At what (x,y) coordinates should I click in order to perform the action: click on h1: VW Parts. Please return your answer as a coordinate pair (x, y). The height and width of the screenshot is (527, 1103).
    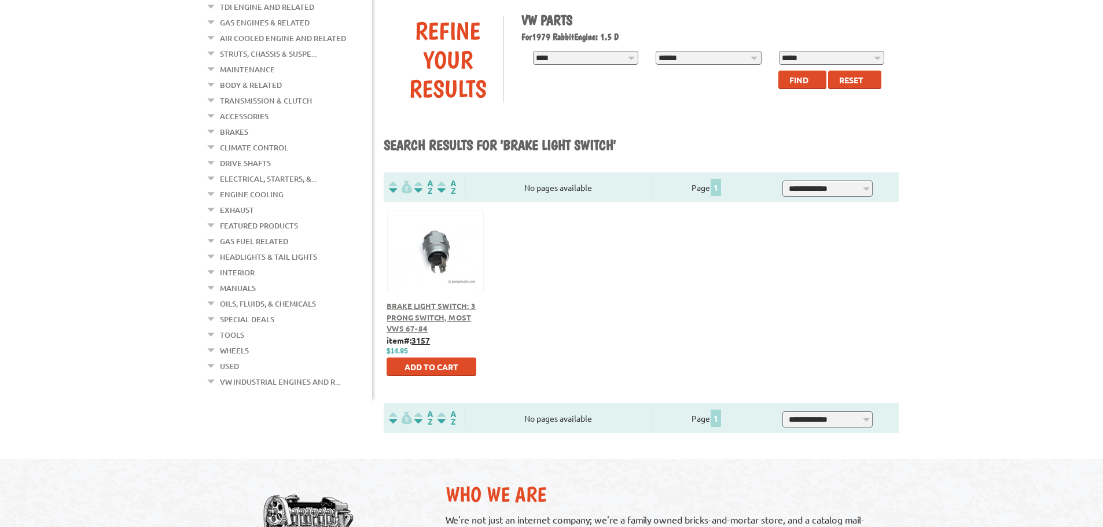
    Looking at the image, I should click on (706, 20).